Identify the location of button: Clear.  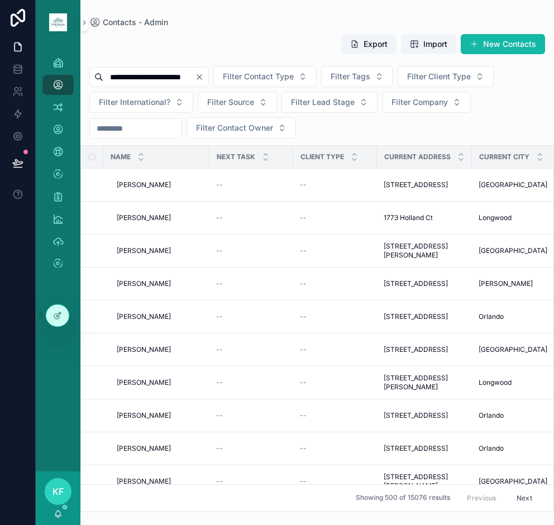
(202, 77).